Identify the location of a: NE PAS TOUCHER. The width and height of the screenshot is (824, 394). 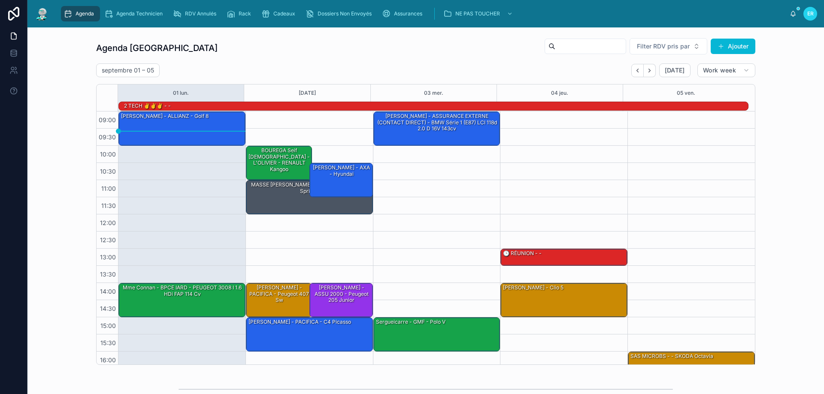
(479, 14).